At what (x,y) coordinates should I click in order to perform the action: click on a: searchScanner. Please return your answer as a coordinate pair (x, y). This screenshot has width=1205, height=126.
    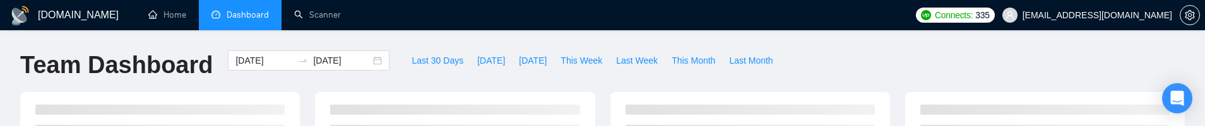
    Looking at the image, I should click on (318, 15).